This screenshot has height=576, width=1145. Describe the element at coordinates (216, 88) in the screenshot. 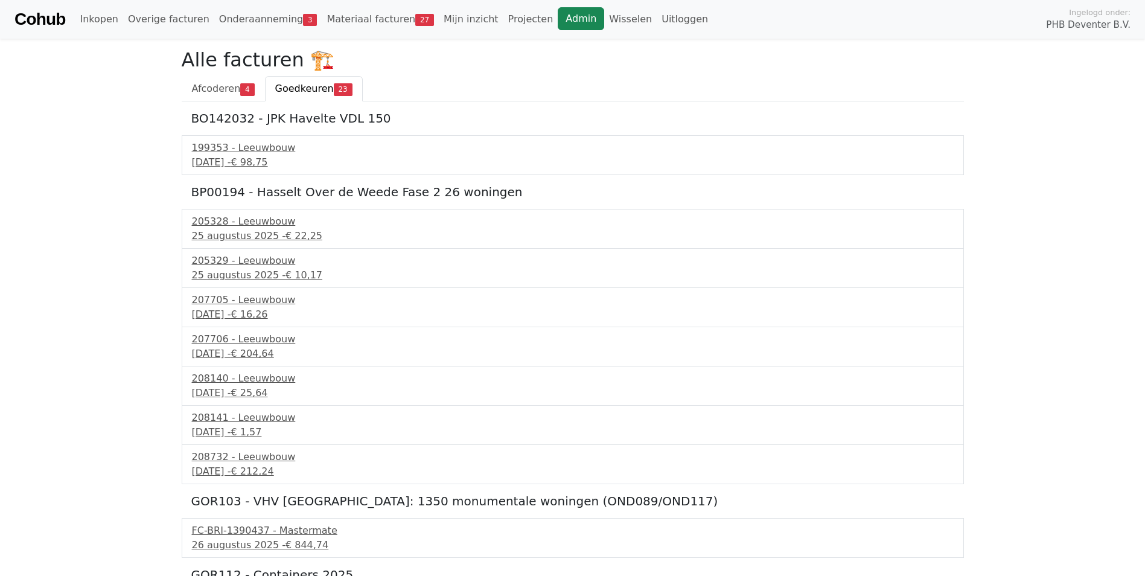

I see `span: Afcoderen` at that location.